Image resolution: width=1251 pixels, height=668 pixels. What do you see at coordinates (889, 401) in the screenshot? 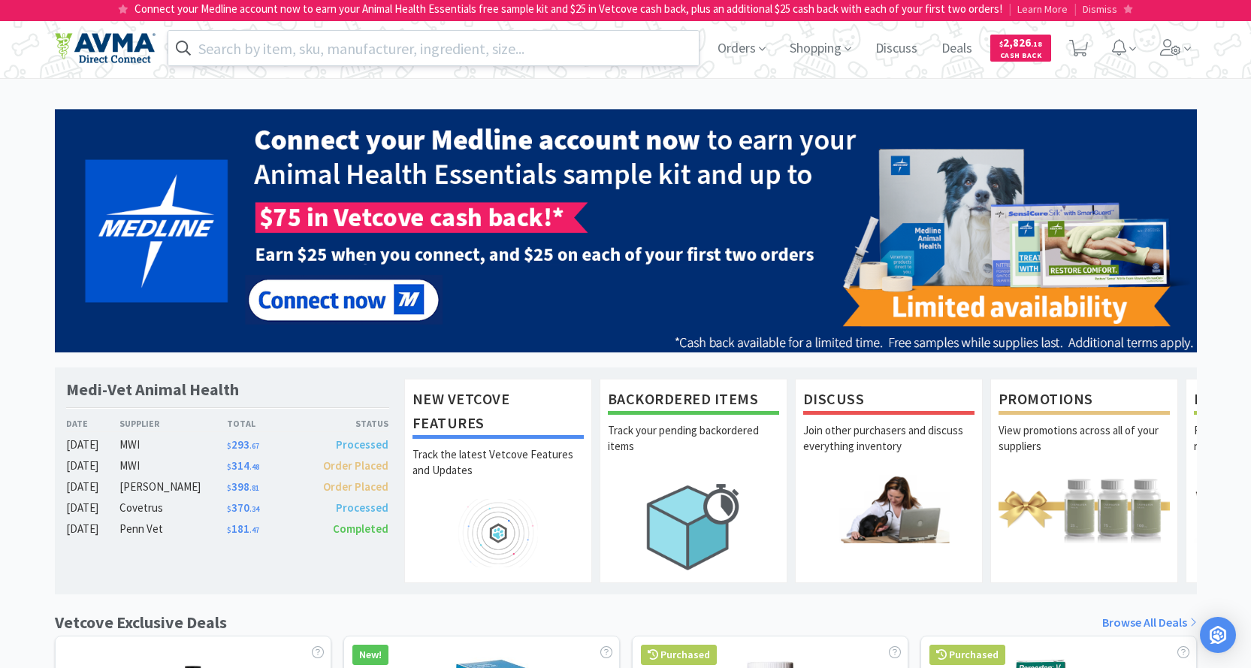
I see `h1: Discuss` at bounding box center [889, 401].